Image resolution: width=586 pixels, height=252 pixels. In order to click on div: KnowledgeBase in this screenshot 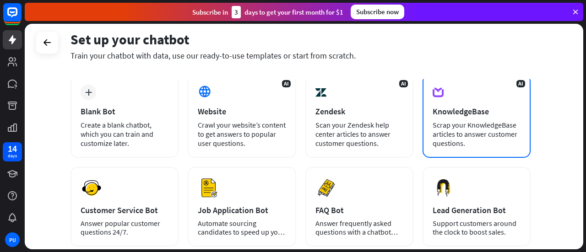, I will do `click(477, 111)`.